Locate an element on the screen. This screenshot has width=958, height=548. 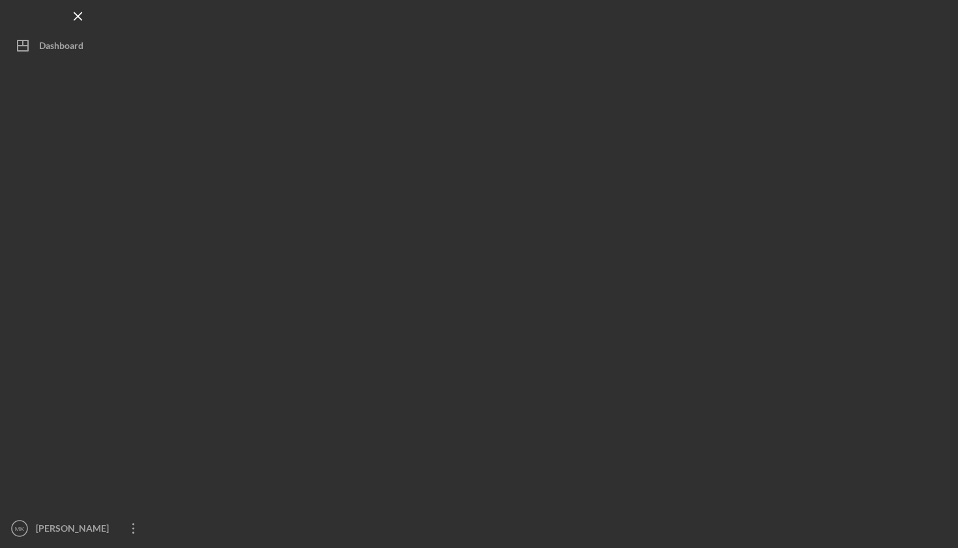
a: Dashboard is located at coordinates (78, 46).